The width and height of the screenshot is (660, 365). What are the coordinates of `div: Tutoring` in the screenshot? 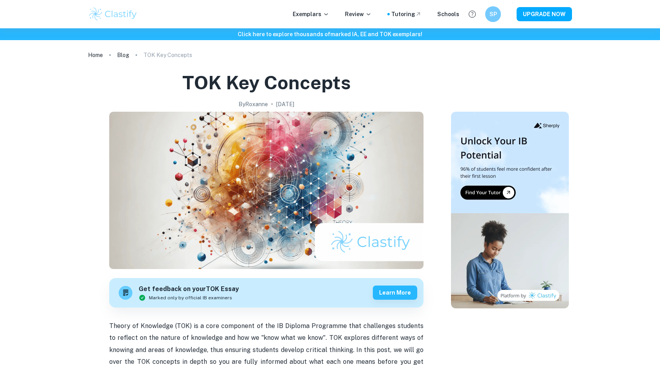 It's located at (406, 14).